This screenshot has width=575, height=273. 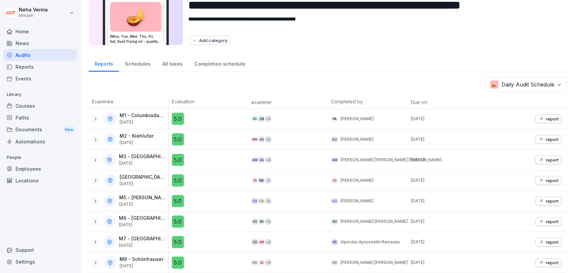 I want to click on font: Reports, so click(x=25, y=67).